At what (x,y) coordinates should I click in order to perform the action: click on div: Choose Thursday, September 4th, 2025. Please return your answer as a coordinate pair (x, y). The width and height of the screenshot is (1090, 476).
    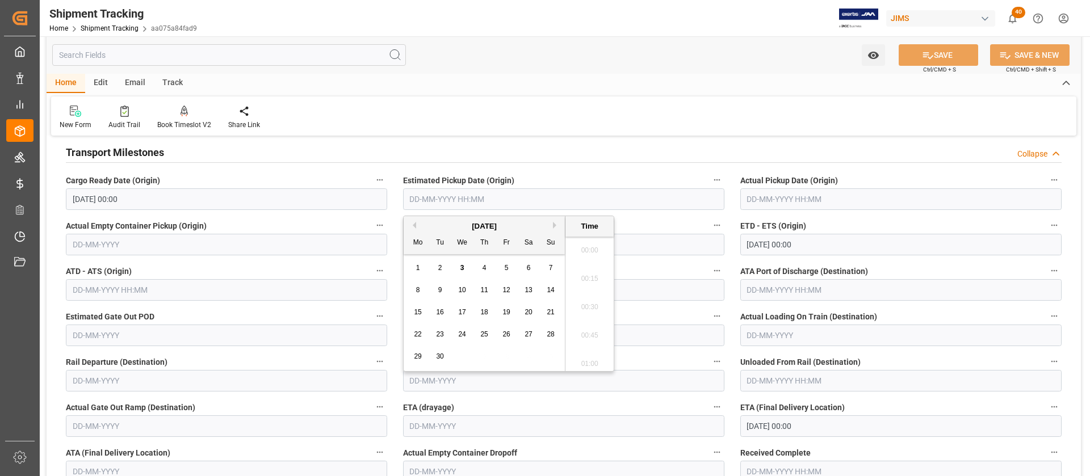
    Looking at the image, I should click on (484, 268).